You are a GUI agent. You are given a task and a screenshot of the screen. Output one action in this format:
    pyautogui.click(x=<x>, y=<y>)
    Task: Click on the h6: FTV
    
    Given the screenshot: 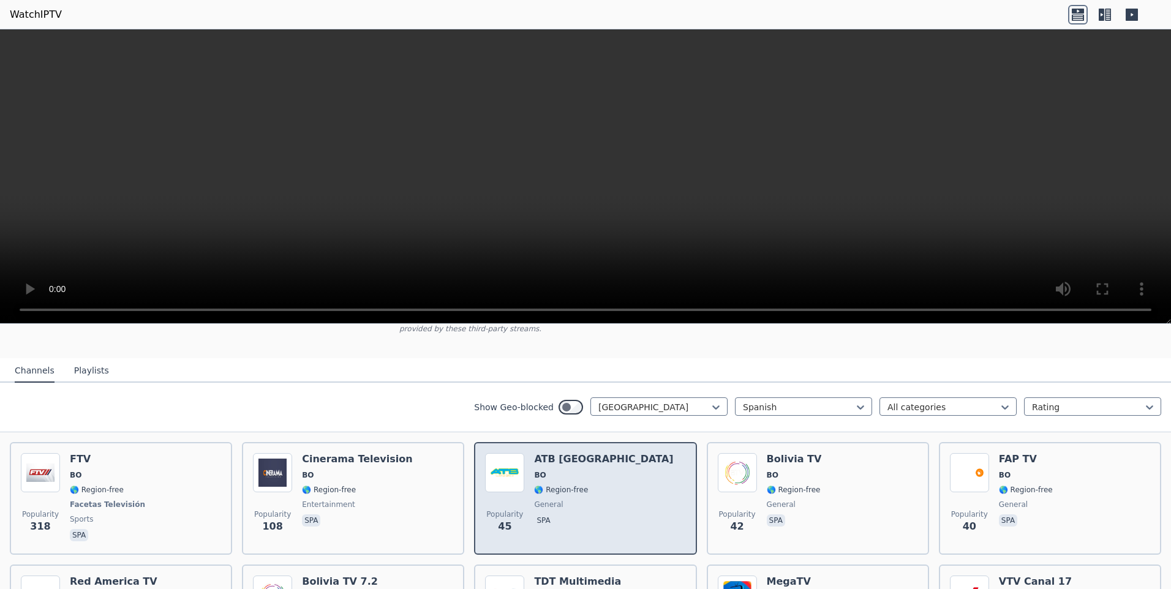 What is the action you would take?
    pyautogui.click(x=108, y=459)
    